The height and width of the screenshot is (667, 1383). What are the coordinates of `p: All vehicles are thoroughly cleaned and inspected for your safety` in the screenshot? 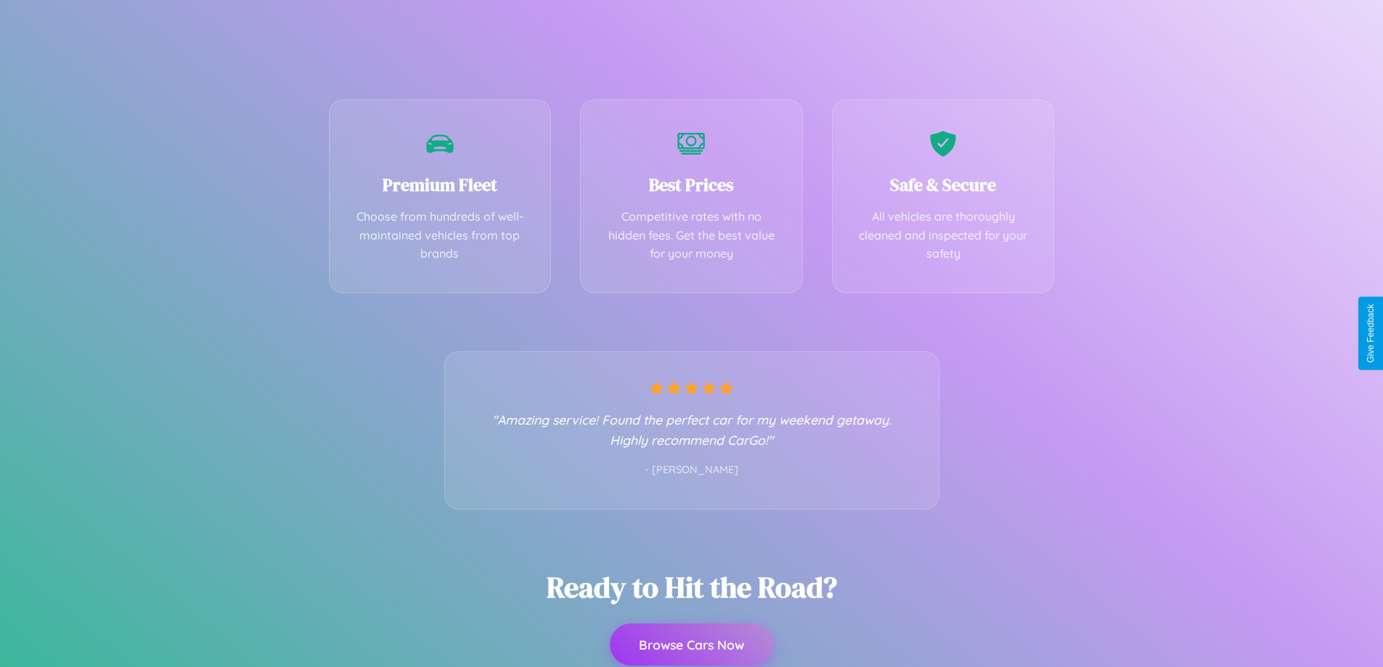 It's located at (943, 235).